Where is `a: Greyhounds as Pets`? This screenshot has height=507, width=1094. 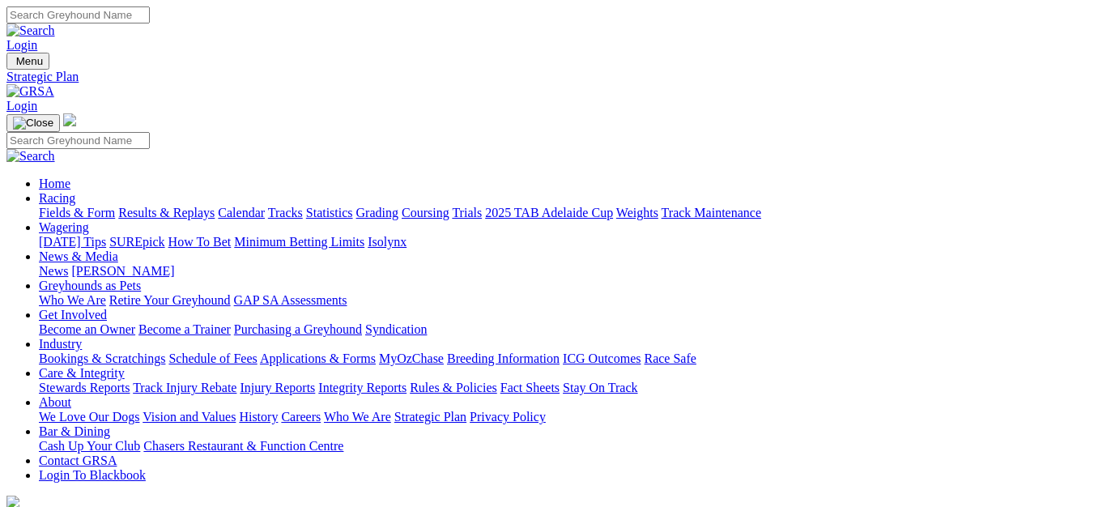 a: Greyhounds as Pets is located at coordinates (90, 285).